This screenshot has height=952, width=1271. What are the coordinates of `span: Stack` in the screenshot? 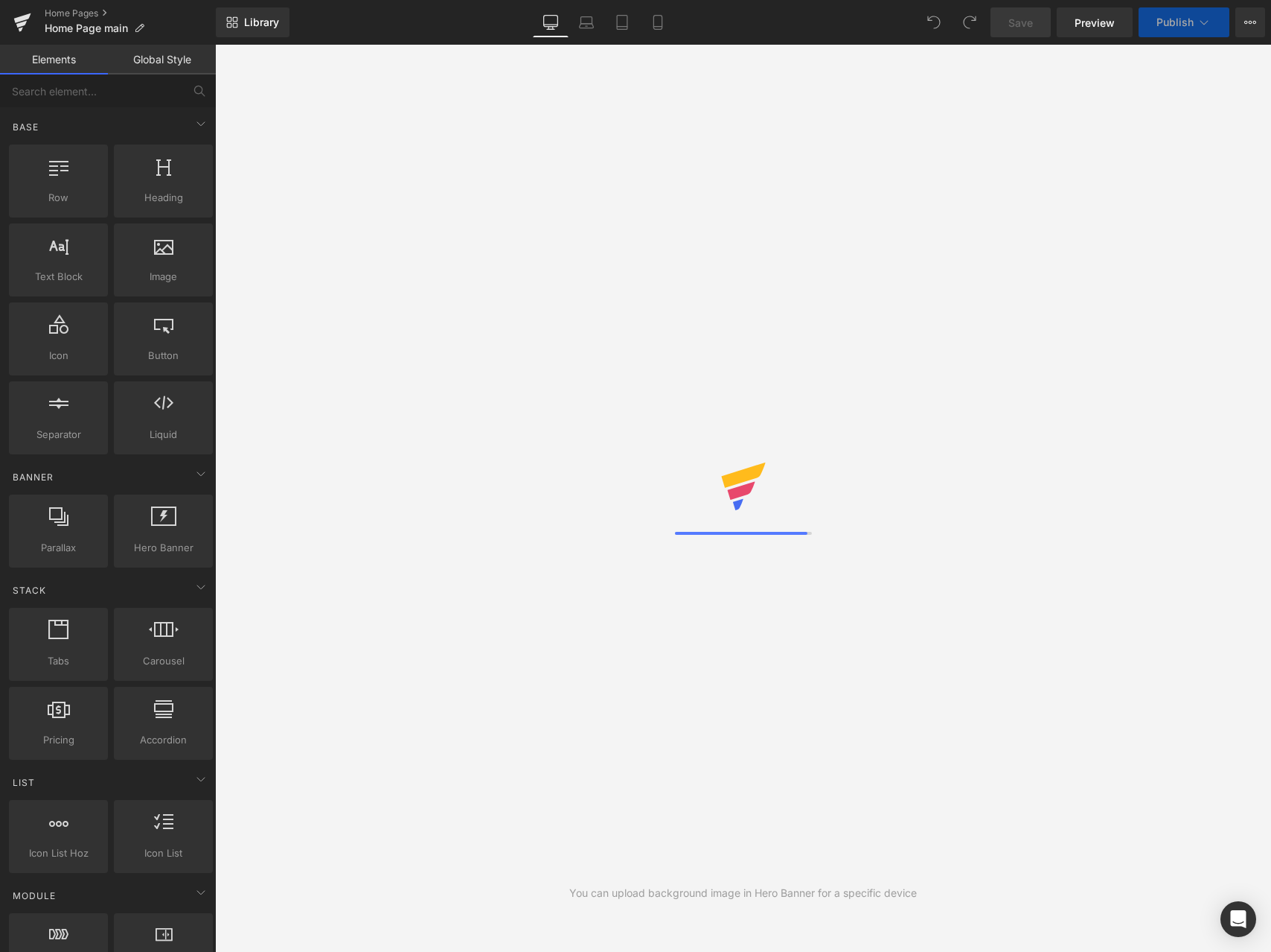 It's located at (29, 589).